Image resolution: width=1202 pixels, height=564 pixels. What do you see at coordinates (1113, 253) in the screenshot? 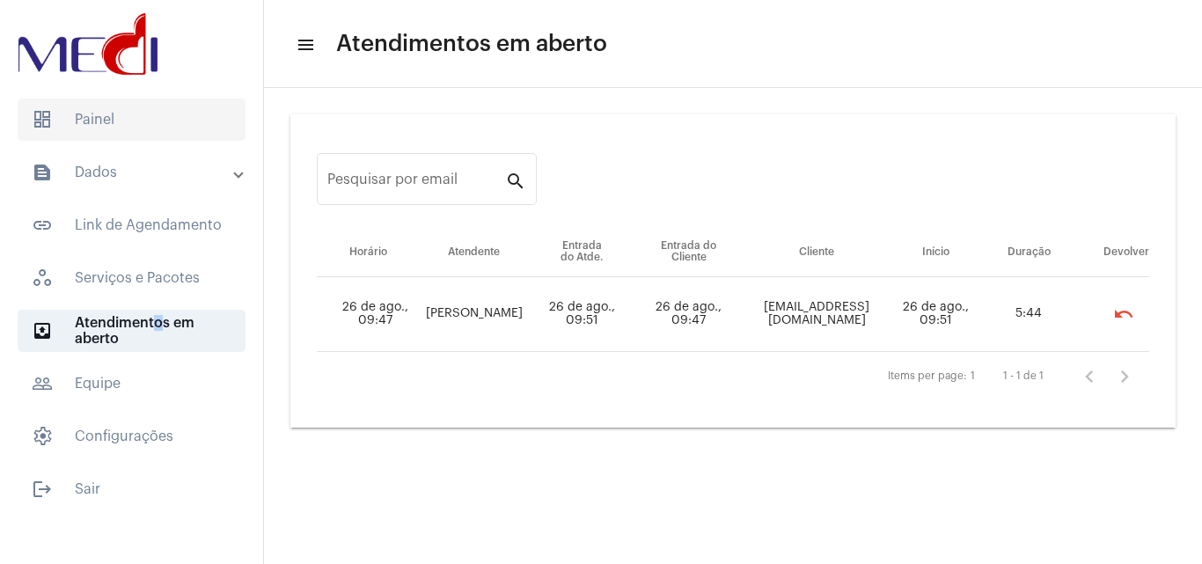
I see `th: Devolver` at bounding box center [1113, 253].